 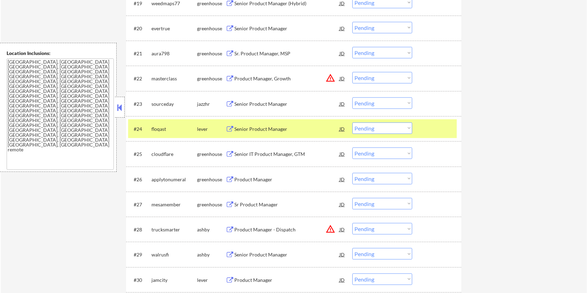 I want to click on div: #21, so click(x=140, y=54).